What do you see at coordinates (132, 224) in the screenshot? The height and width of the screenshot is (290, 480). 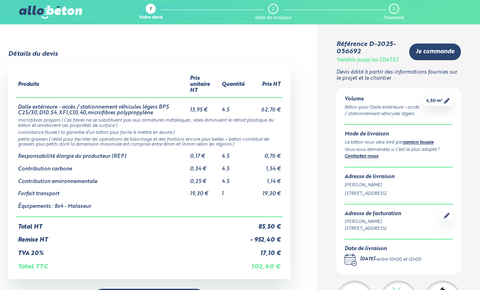 I see `td: Total HT` at bounding box center [132, 224].